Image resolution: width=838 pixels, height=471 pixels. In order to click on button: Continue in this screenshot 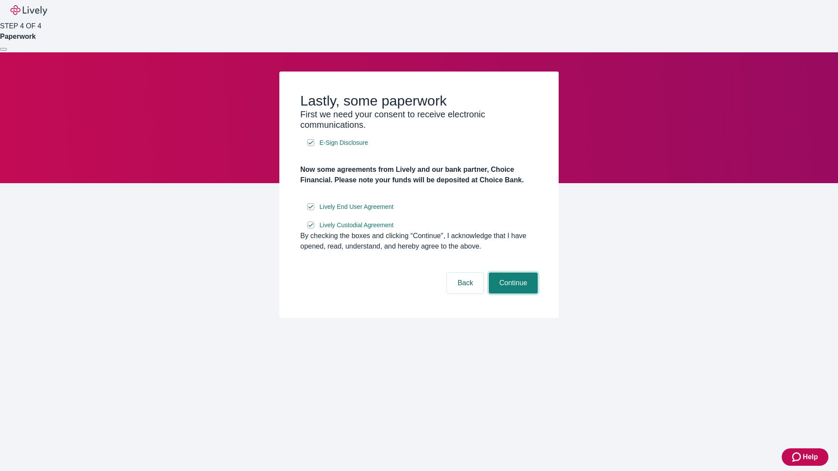, I will do `click(513, 283)`.